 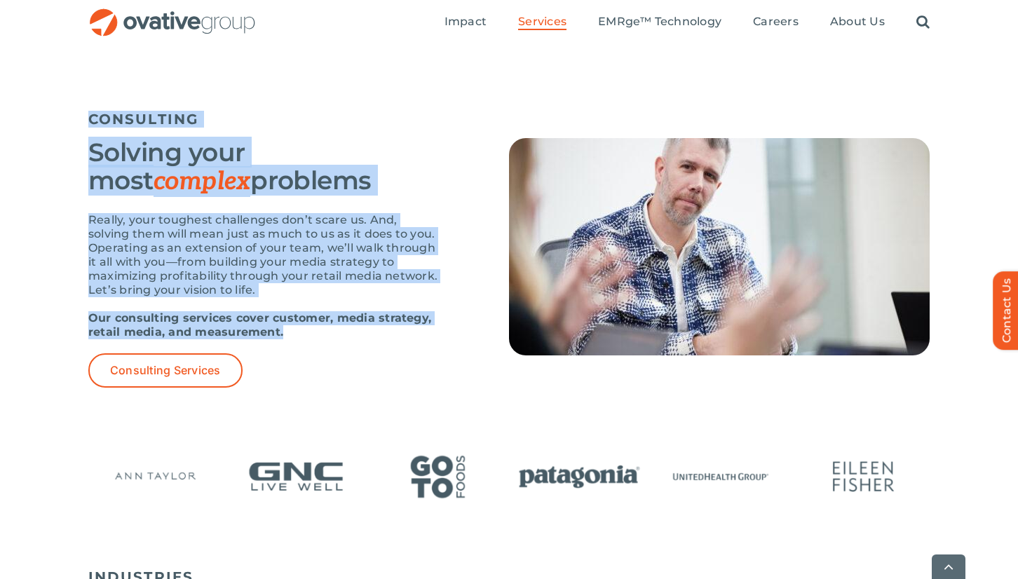 What do you see at coordinates (509, 119) in the screenshot?
I see `h5: CONSULTING` at bounding box center [509, 119].